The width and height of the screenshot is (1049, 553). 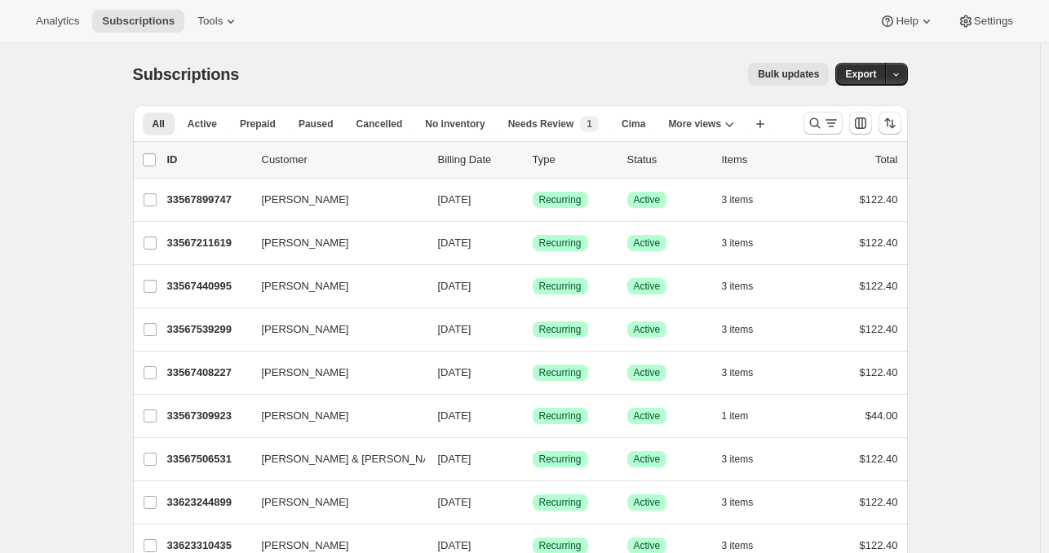 What do you see at coordinates (744, 416) in the screenshot?
I see `button: 1 item` at bounding box center [744, 416].